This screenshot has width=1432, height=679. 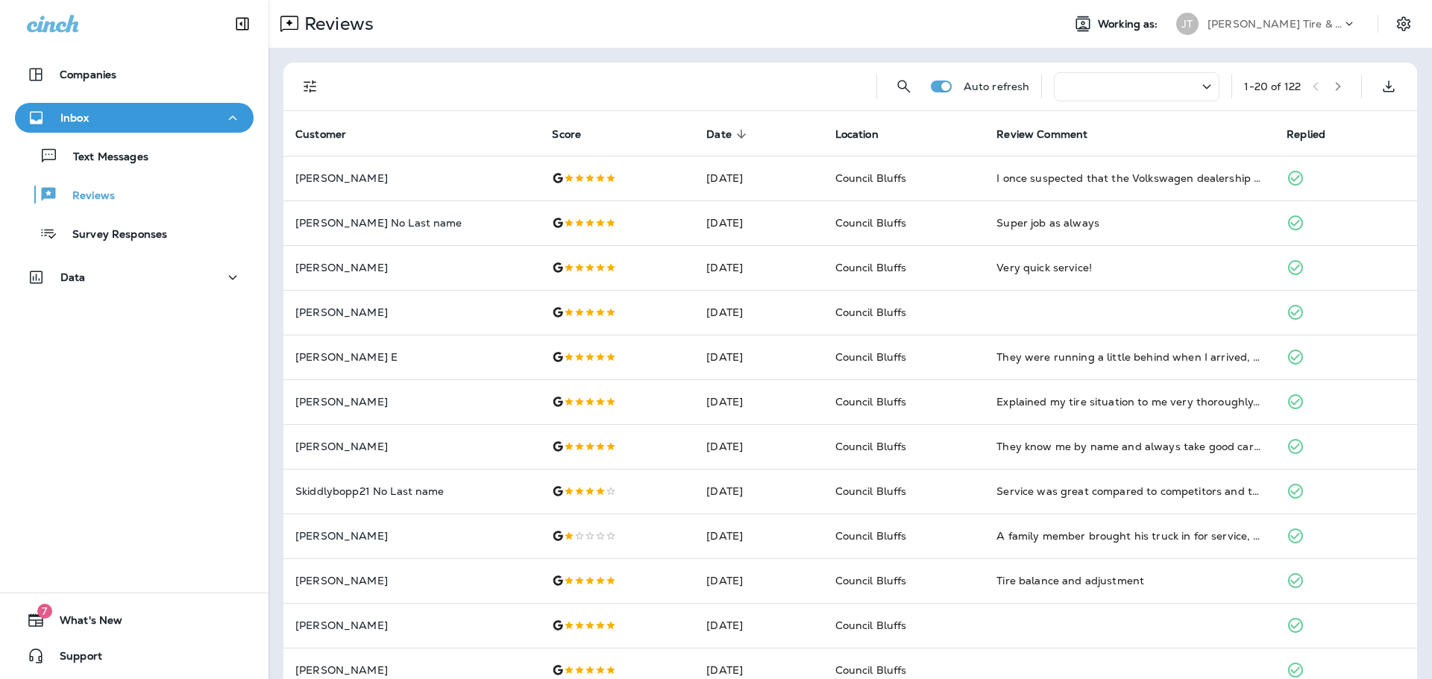 I want to click on p: Survey Responses, so click(x=112, y=235).